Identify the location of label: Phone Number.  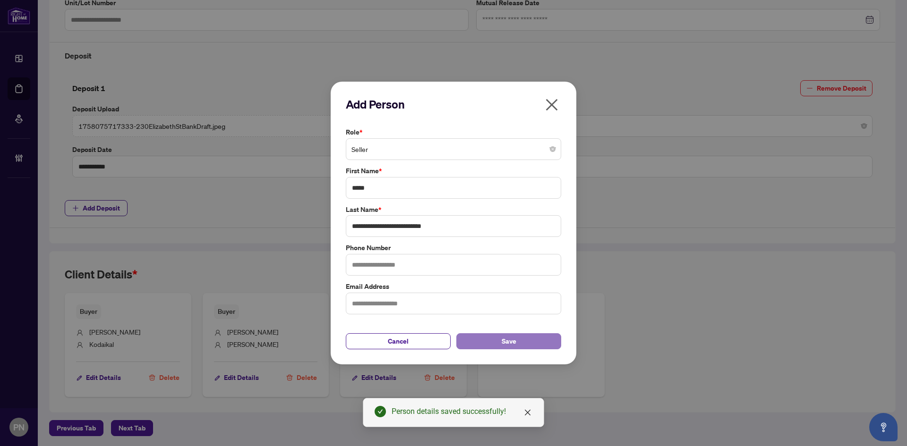
(454, 248).